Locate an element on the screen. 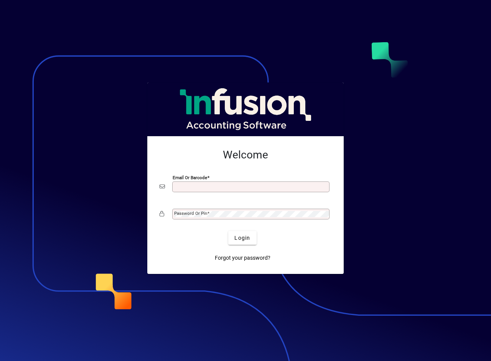 The image size is (491, 361). mat-label: Password or Pin is located at coordinates (191, 213).